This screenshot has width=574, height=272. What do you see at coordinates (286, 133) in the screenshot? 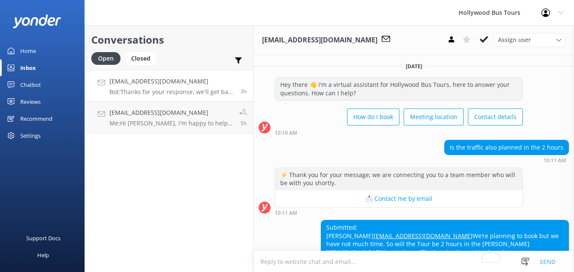
I see `strong: 10:10 AM` at bounding box center [286, 133].